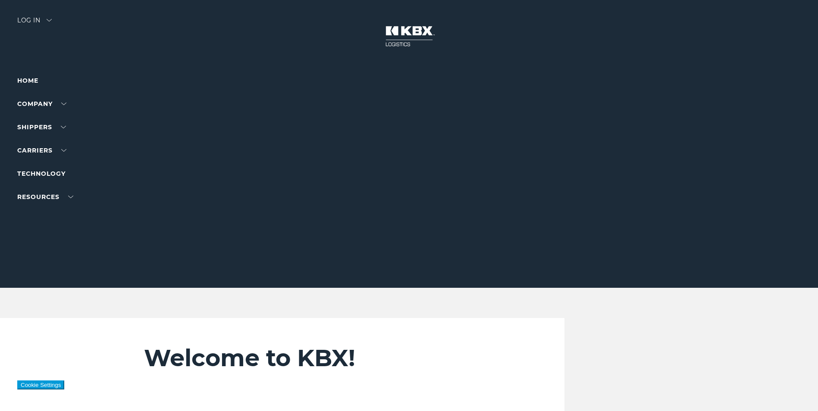 This screenshot has width=818, height=411. Describe the element at coordinates (49, 20) in the screenshot. I see `img: arrow` at that location.